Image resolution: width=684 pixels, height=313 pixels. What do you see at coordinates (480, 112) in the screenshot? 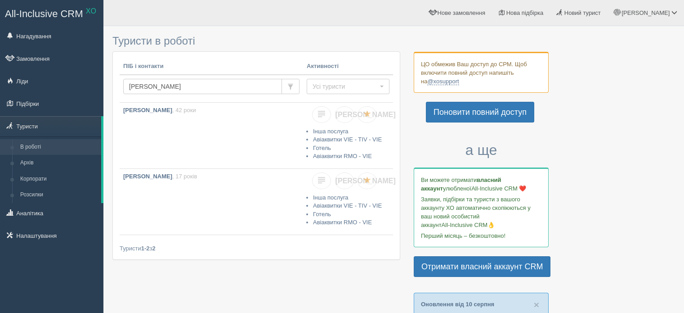
I see `a: Поновити повний доступ` at bounding box center [480, 112].